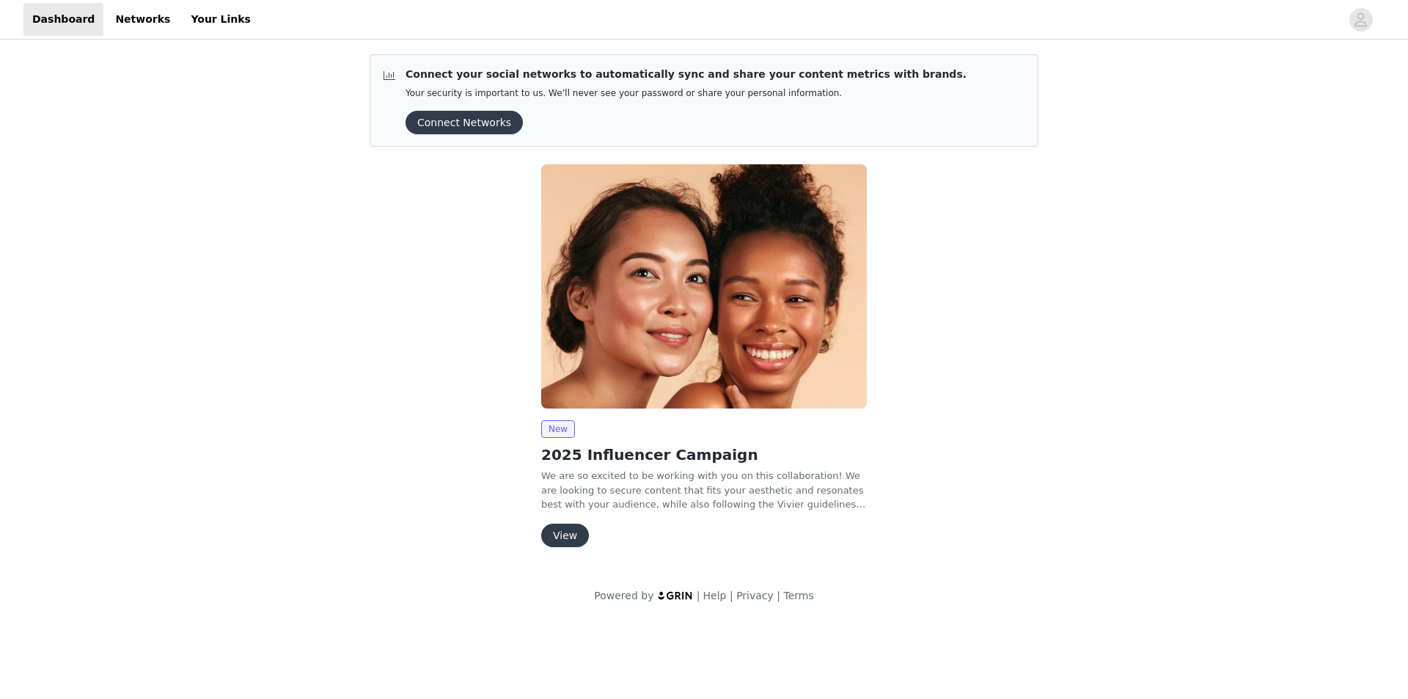 This screenshot has width=1408, height=699. I want to click on a: Help, so click(715, 595).